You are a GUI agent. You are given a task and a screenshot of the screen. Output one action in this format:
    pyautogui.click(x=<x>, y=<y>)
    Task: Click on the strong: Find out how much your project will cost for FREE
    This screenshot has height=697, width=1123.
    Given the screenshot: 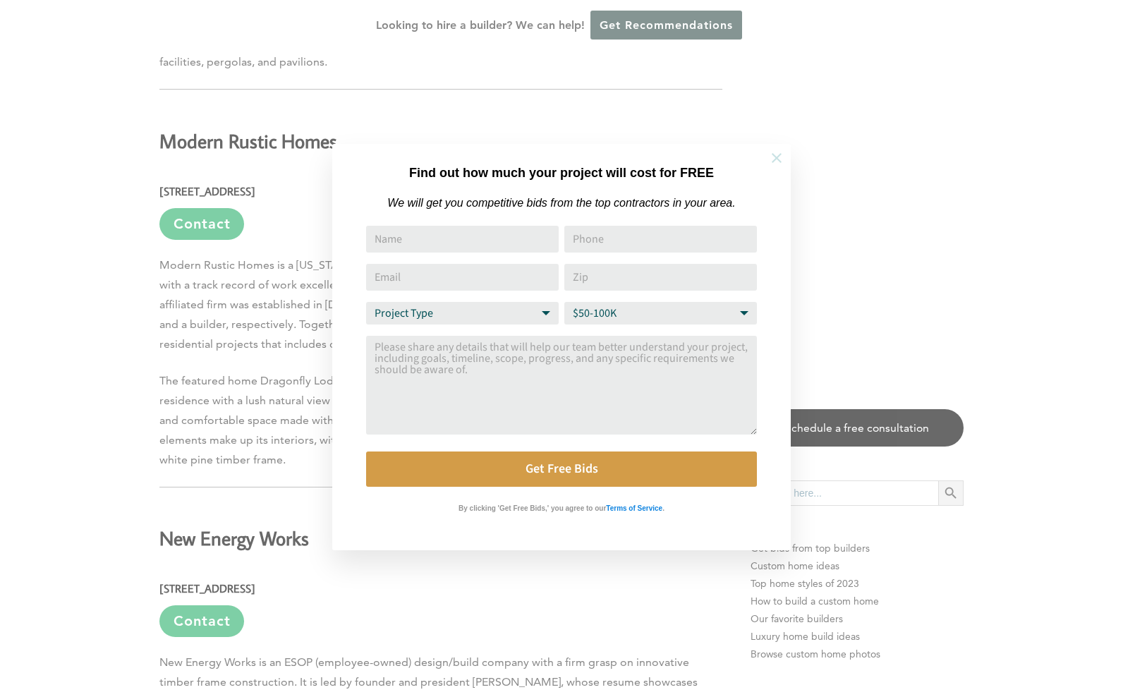 What is the action you would take?
    pyautogui.click(x=561, y=173)
    